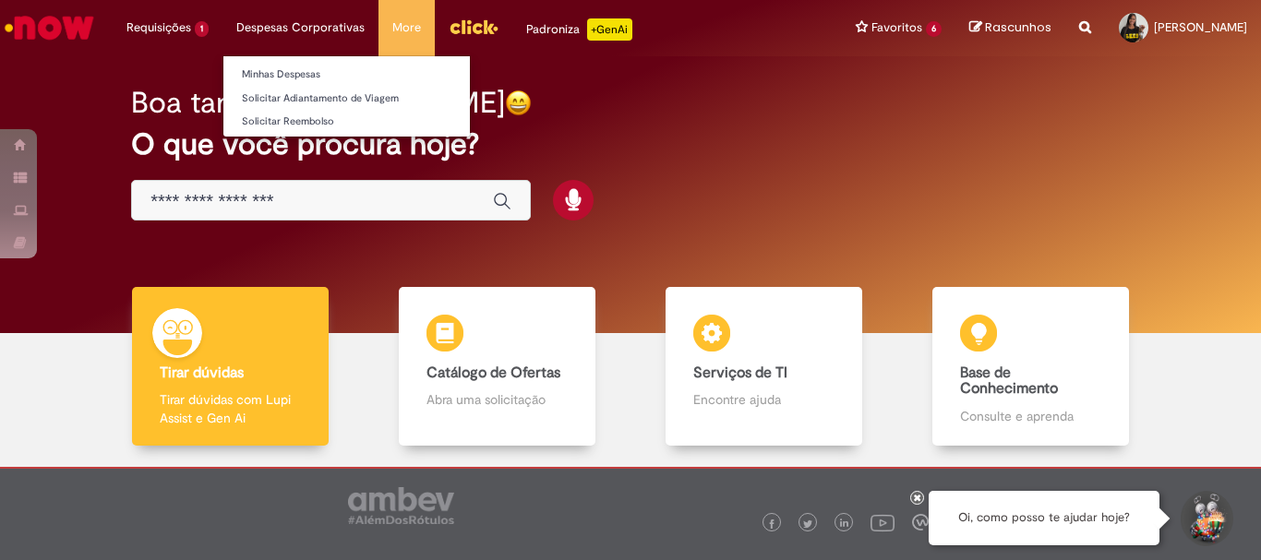 This screenshot has width=1261, height=560. What do you see at coordinates (201, 373) in the screenshot?
I see `b: Tirar dúvidas` at bounding box center [201, 373].